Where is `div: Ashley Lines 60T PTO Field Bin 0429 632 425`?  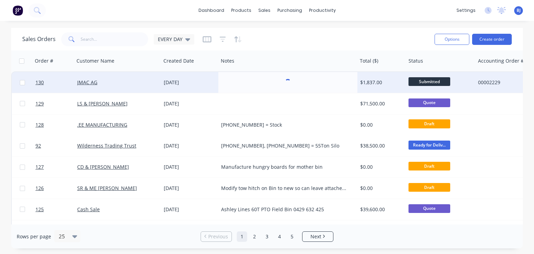 div: Ashley Lines 60T PTO Field Bin 0429 632 425 is located at coordinates (285, 209).